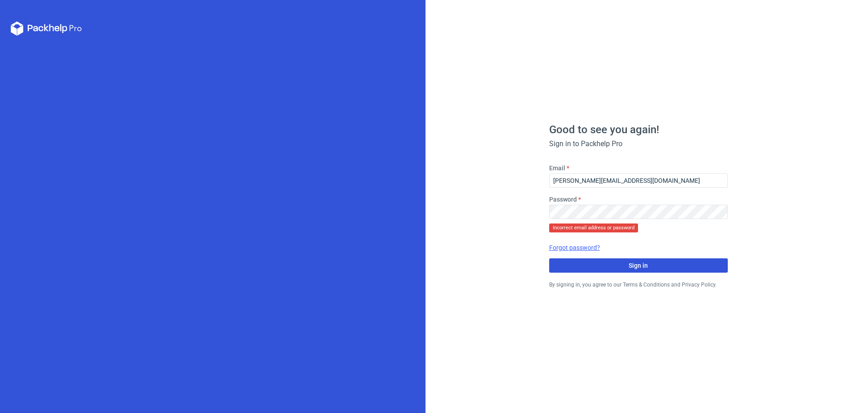 This screenshot has height=413, width=851. What do you see at coordinates (639, 130) in the screenshot?
I see `h1: Good to see you again!` at bounding box center [639, 130].